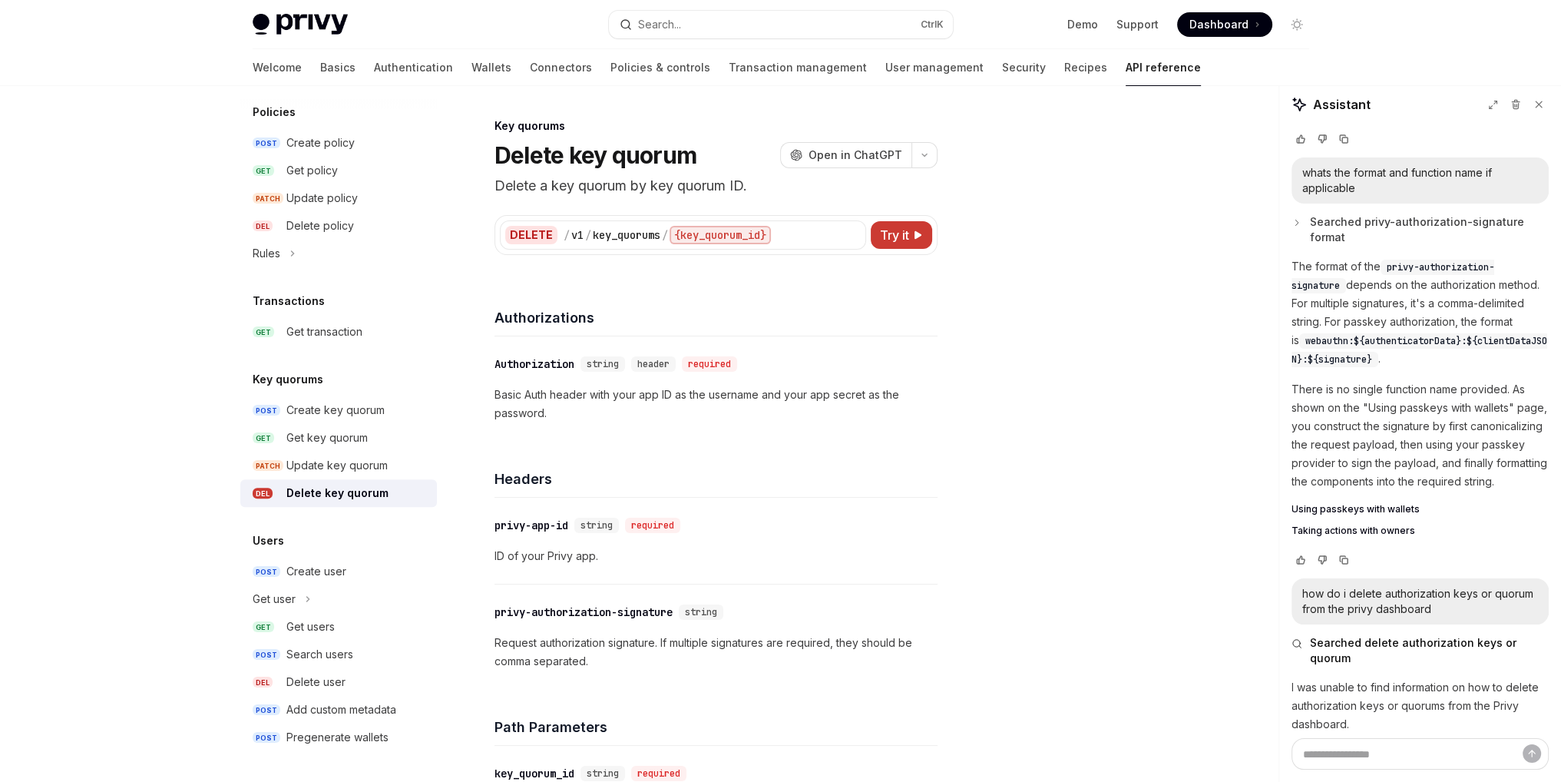  I want to click on span: Searched delete authorization keys or quorum, so click(1429, 650).